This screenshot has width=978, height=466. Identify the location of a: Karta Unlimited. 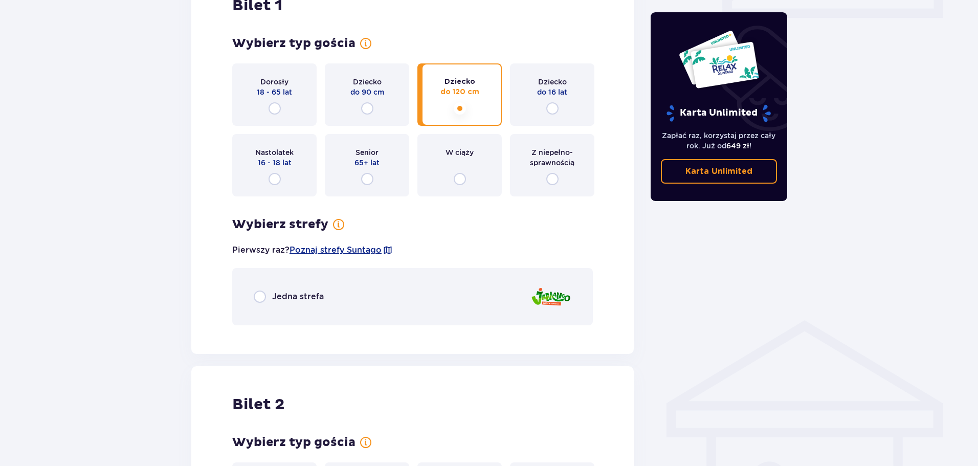
(719, 171).